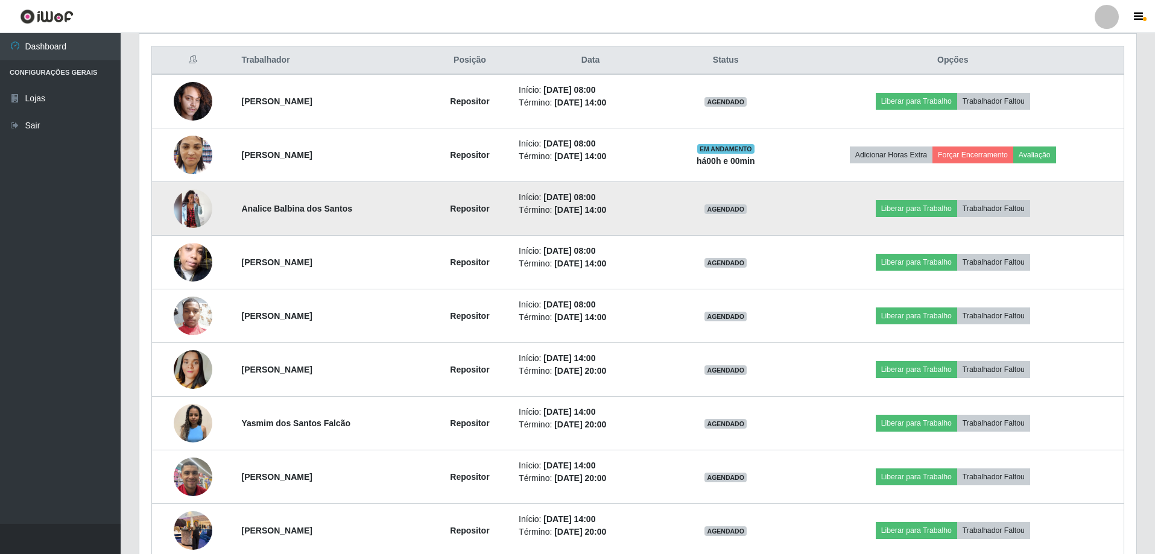 This screenshot has width=1155, height=554. I want to click on button: Forçar Encerramento, so click(973, 155).